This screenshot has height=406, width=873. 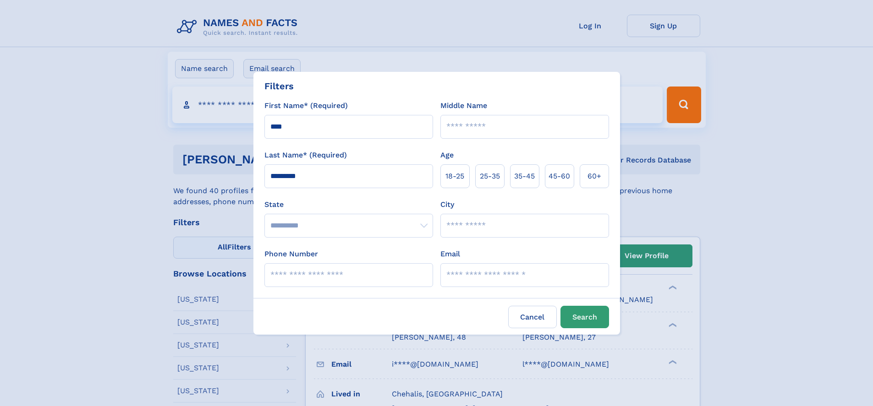 What do you see at coordinates (559, 176) in the screenshot?
I see `span: 45‑60` at bounding box center [559, 176].